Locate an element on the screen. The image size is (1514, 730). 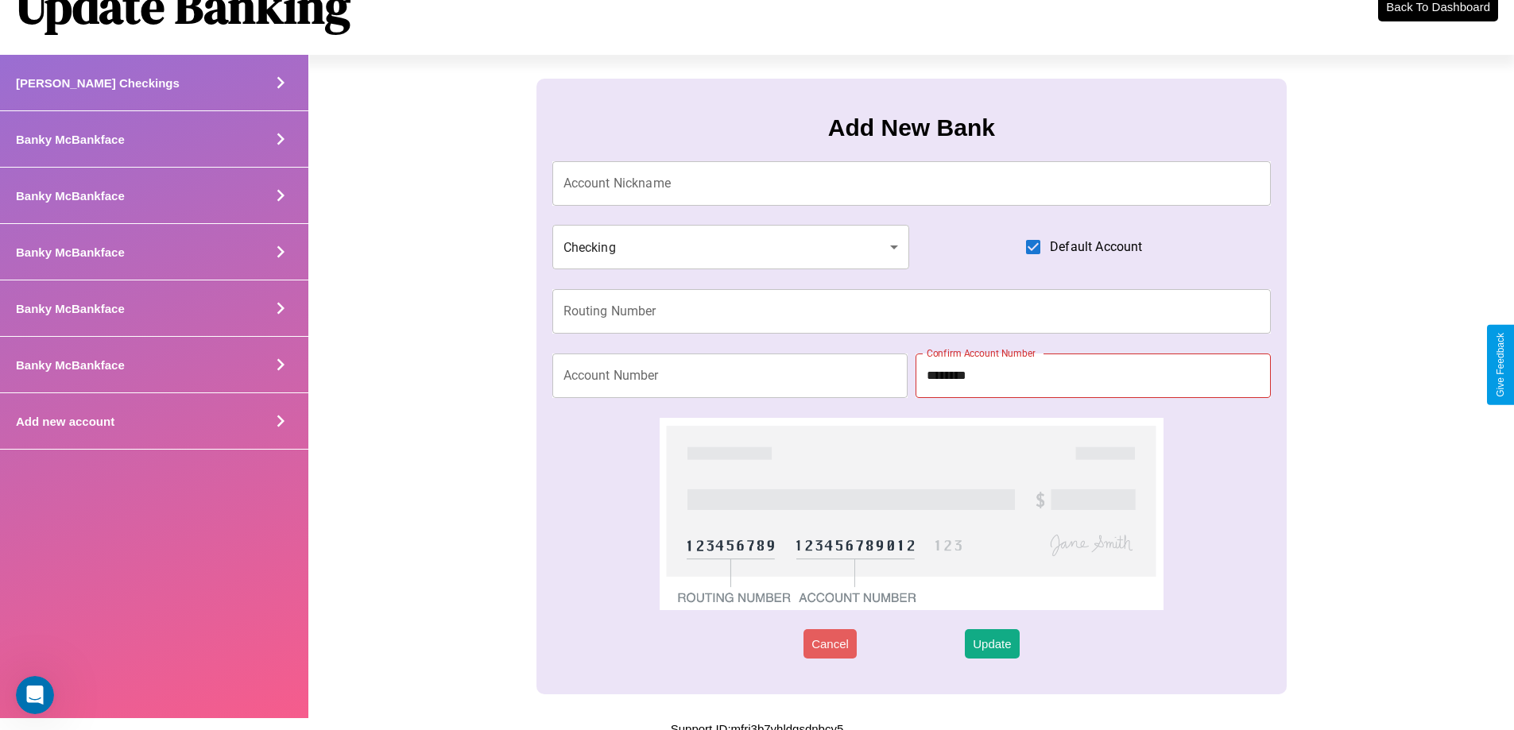
img: check is located at coordinates (911, 514).